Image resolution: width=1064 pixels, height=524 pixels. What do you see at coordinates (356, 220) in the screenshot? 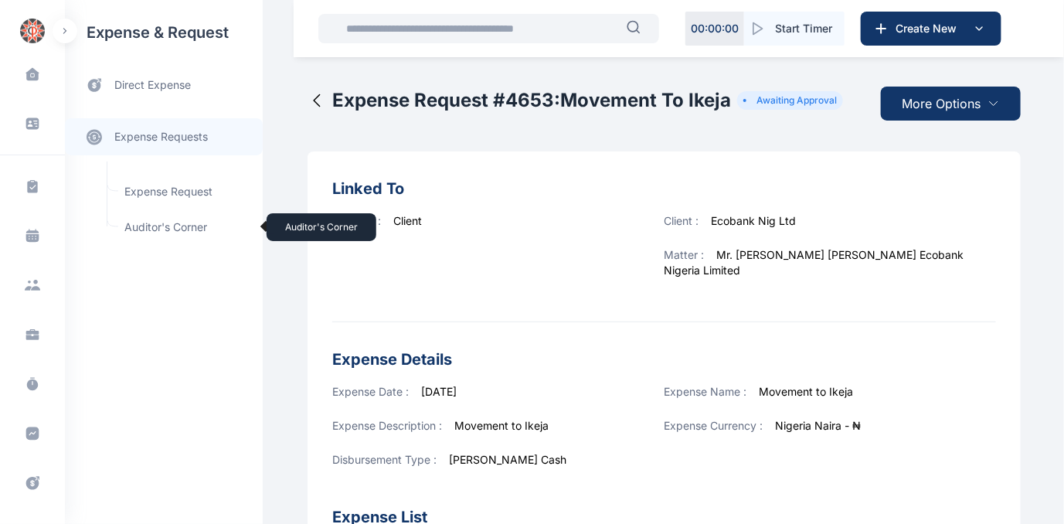
I see `span: Billed To :` at bounding box center [356, 220].